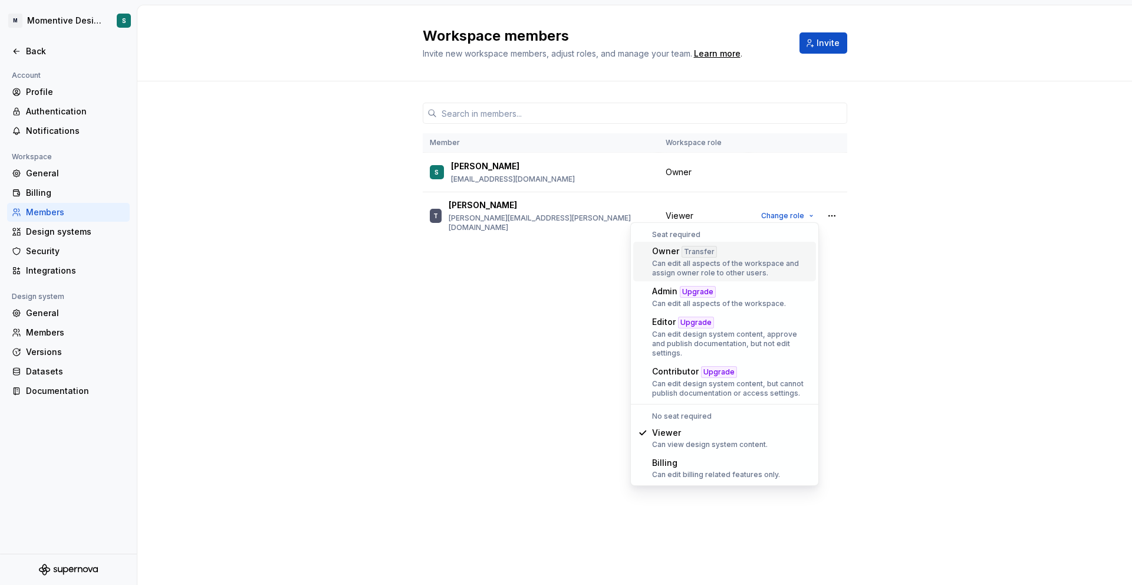 Image resolution: width=1132 pixels, height=585 pixels. I want to click on div: Back, so click(75, 51).